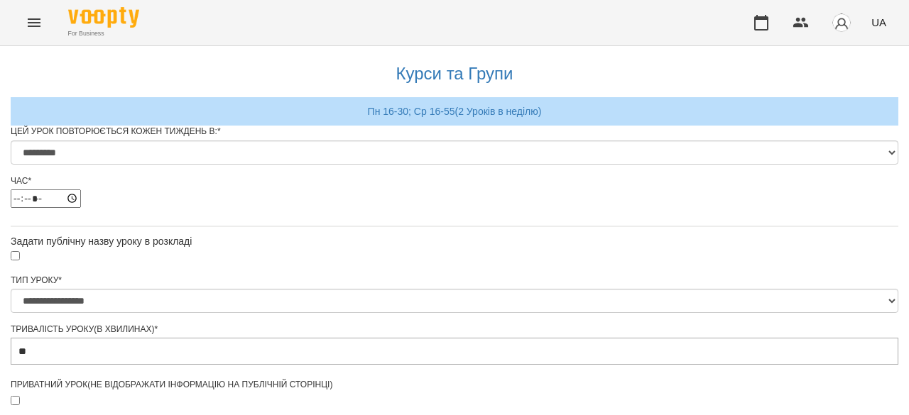 Image resolution: width=909 pixels, height=415 pixels. What do you see at coordinates (454, 241) in the screenshot?
I see `div: Задати публічну назву уроку в розкладі` at bounding box center [454, 241].